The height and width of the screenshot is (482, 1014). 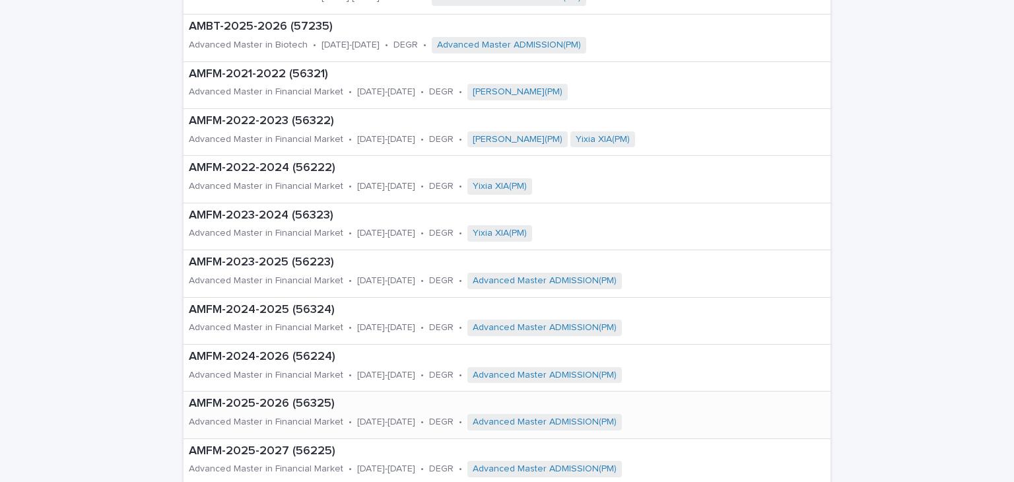 What do you see at coordinates (435, 168) in the screenshot?
I see `p: AMFM-2022-2024 (56222)` at bounding box center [435, 168].